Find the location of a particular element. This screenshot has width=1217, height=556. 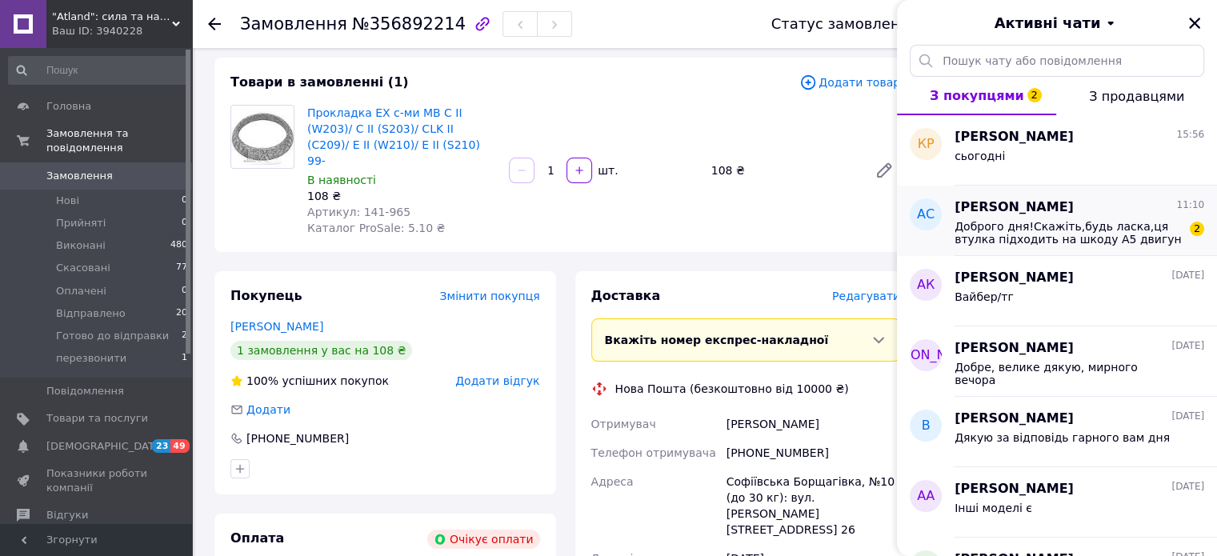

span: Оплата is located at coordinates (257, 538).